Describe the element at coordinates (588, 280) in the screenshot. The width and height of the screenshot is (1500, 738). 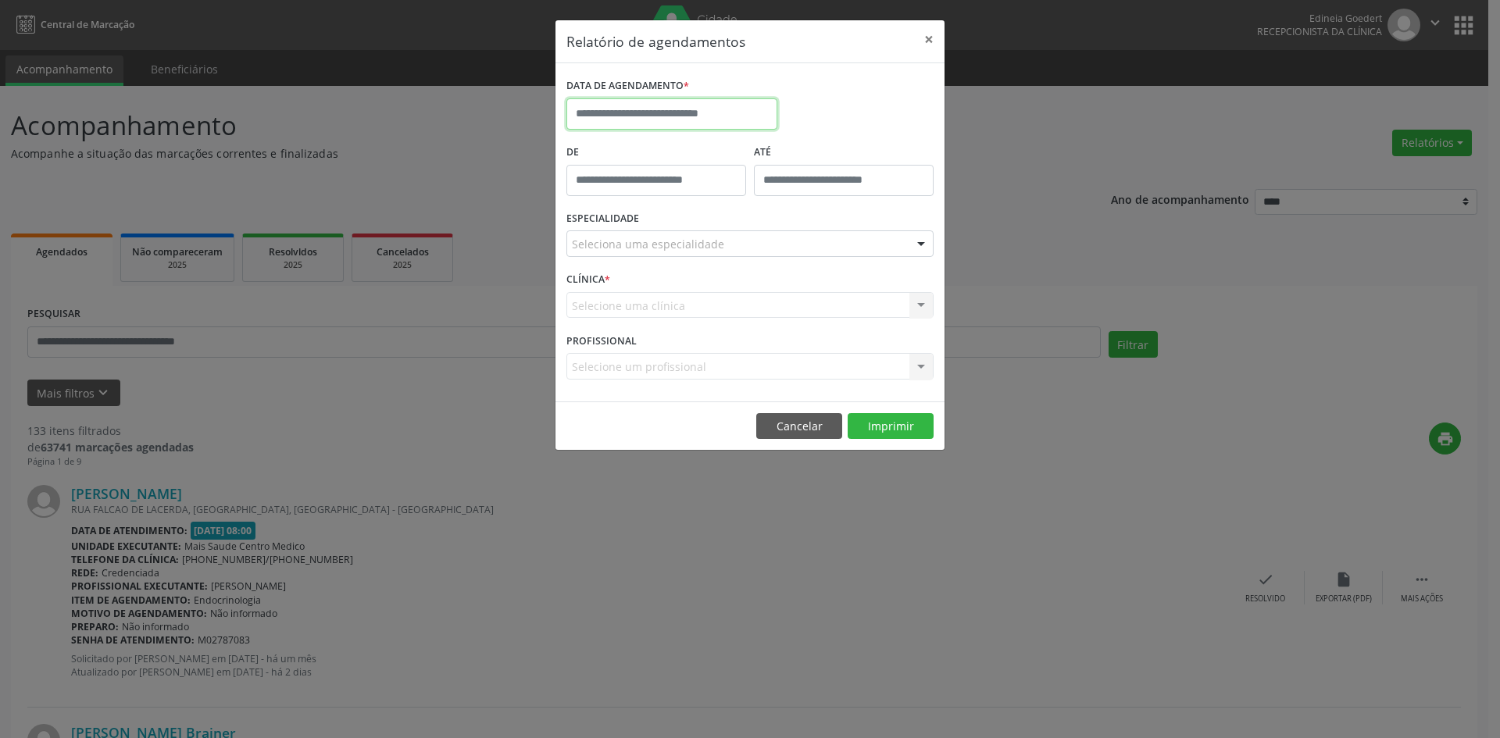
I see `label: CLÍNICA` at that location.